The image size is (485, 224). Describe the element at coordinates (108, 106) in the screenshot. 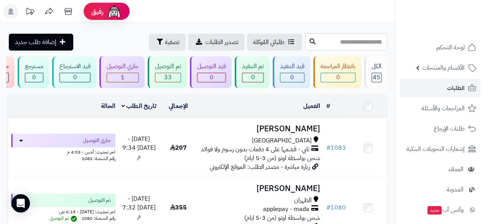

I see `a: الحالة` at that location.